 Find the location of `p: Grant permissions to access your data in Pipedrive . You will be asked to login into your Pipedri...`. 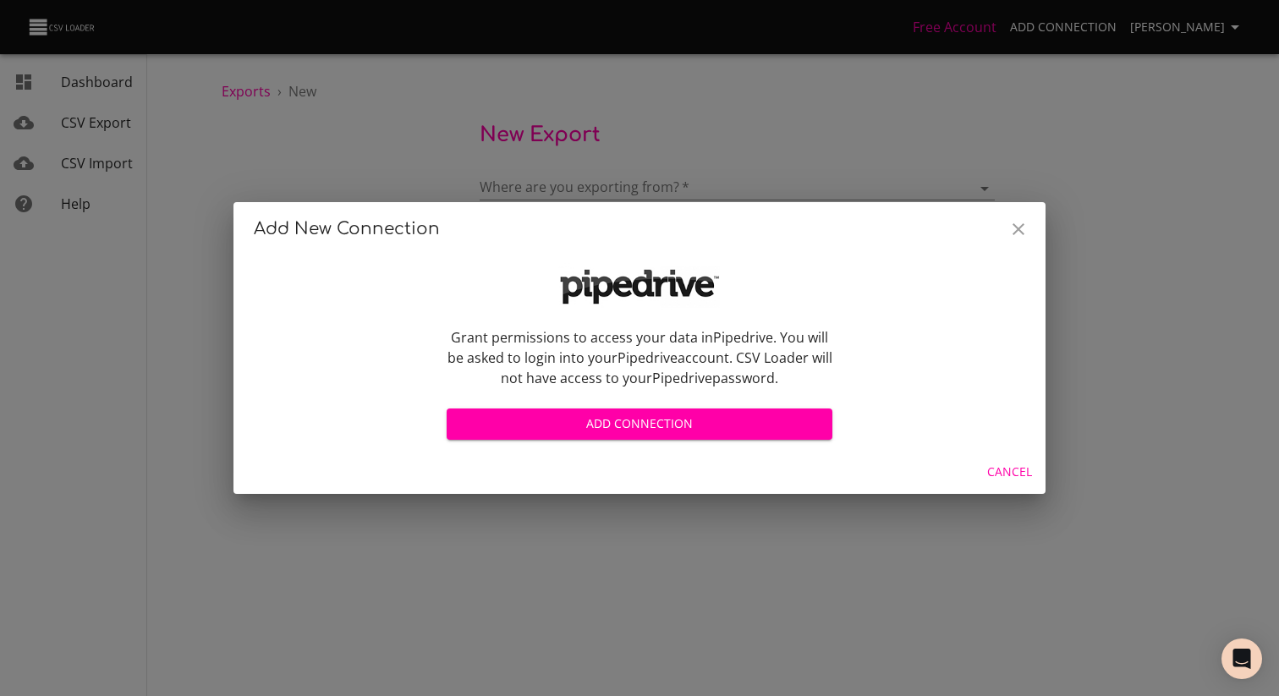

p: Grant permissions to access your data in Pipedrive . You will be asked to login into your Pipedri... is located at coordinates (639, 358).